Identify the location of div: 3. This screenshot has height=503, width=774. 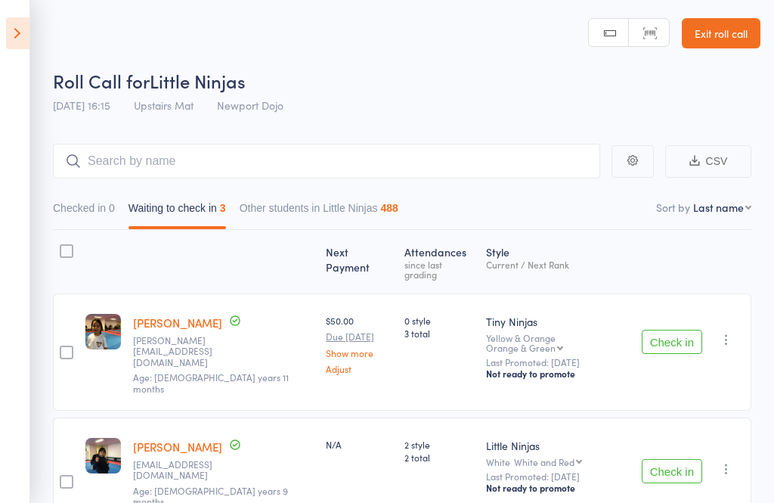
(223, 208).